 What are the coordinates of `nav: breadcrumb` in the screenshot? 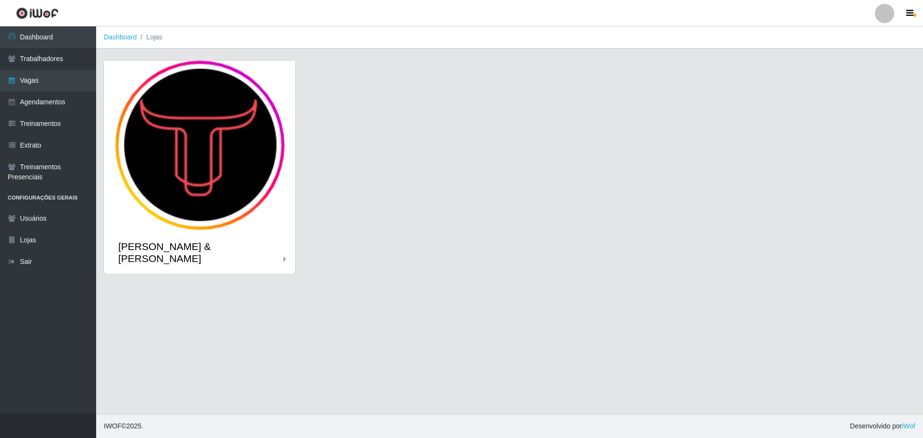 It's located at (510, 38).